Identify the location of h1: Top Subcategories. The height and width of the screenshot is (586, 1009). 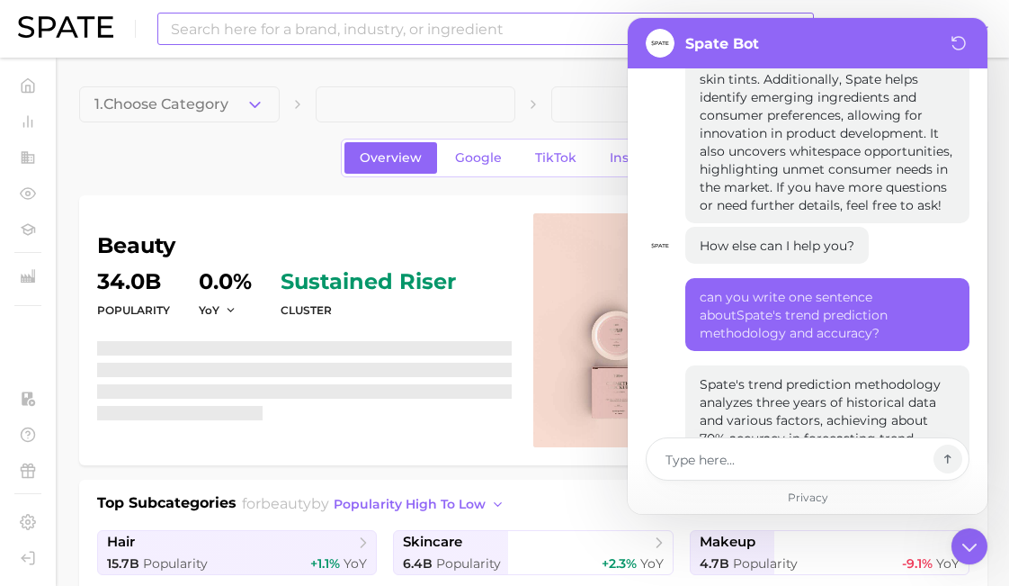
(166, 505).